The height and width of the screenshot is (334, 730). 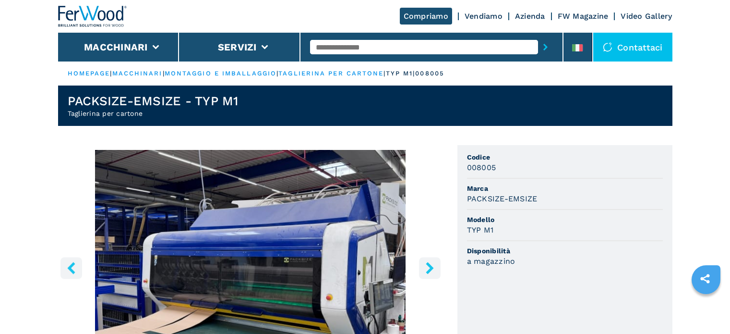 I want to click on a: Compriamo, so click(x=426, y=16).